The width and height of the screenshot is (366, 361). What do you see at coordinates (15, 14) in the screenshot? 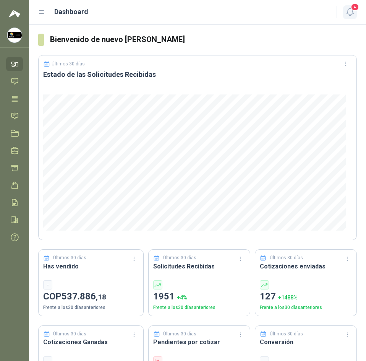
I see `img: Logo peakr` at bounding box center [15, 14].